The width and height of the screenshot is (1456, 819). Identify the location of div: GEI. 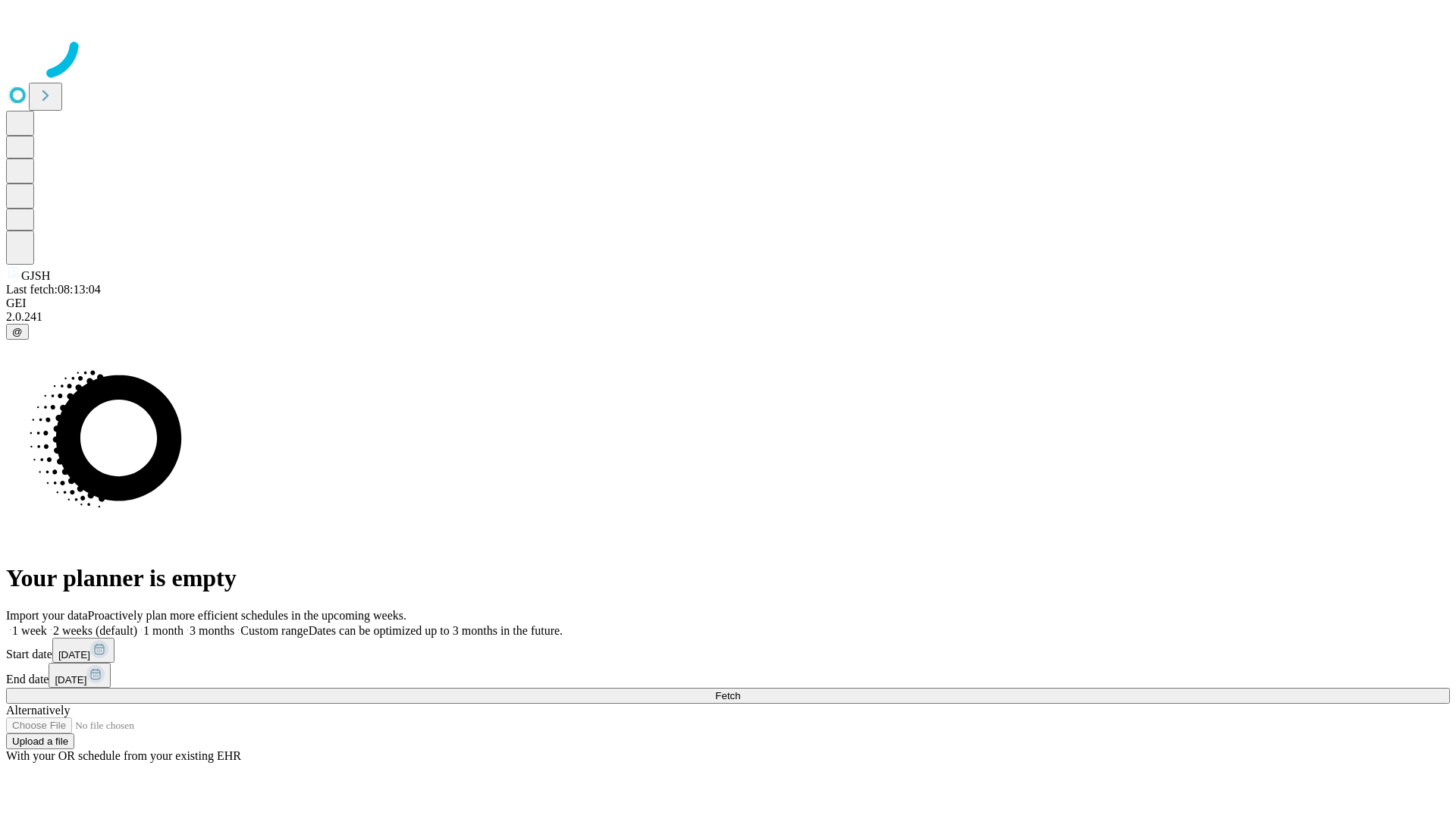
(728, 303).